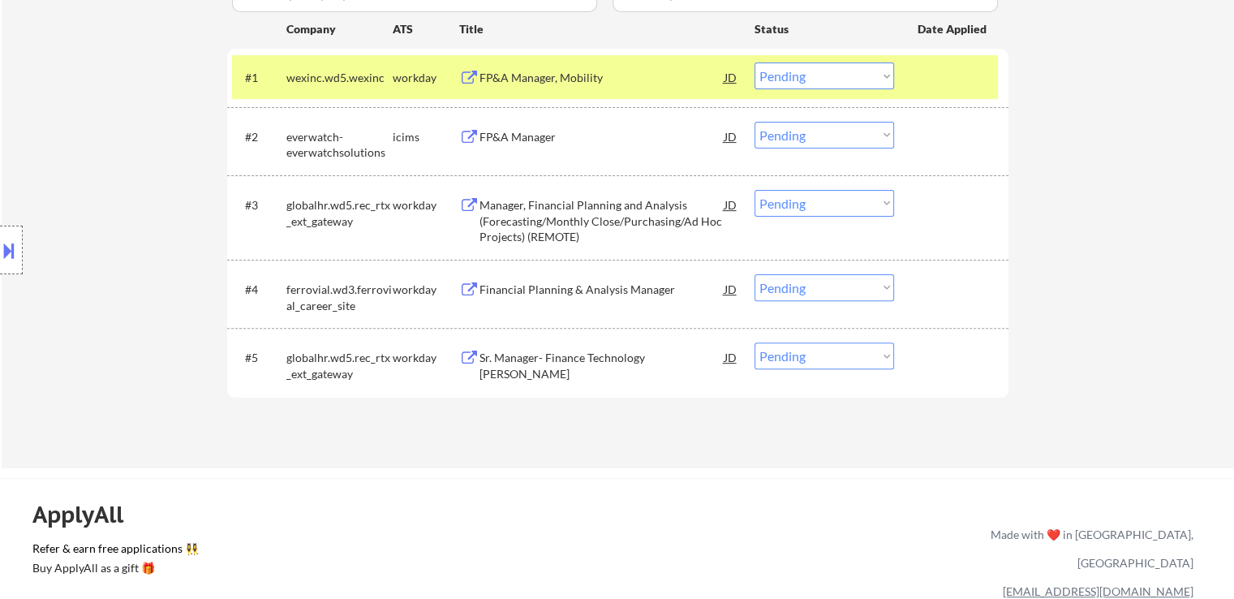 The height and width of the screenshot is (599, 1234). Describe the element at coordinates (599, 29) in the screenshot. I see `div: Title` at that location.